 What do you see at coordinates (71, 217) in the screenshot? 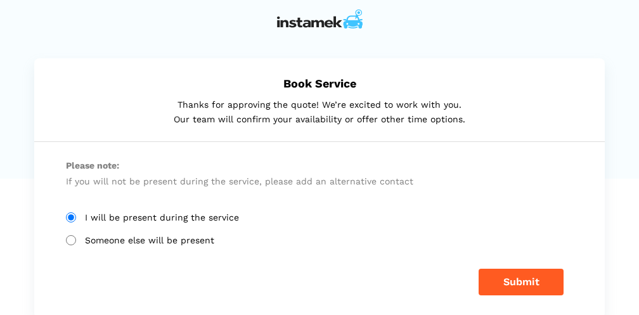
I see `input: I will be present during the service` at bounding box center [71, 217].